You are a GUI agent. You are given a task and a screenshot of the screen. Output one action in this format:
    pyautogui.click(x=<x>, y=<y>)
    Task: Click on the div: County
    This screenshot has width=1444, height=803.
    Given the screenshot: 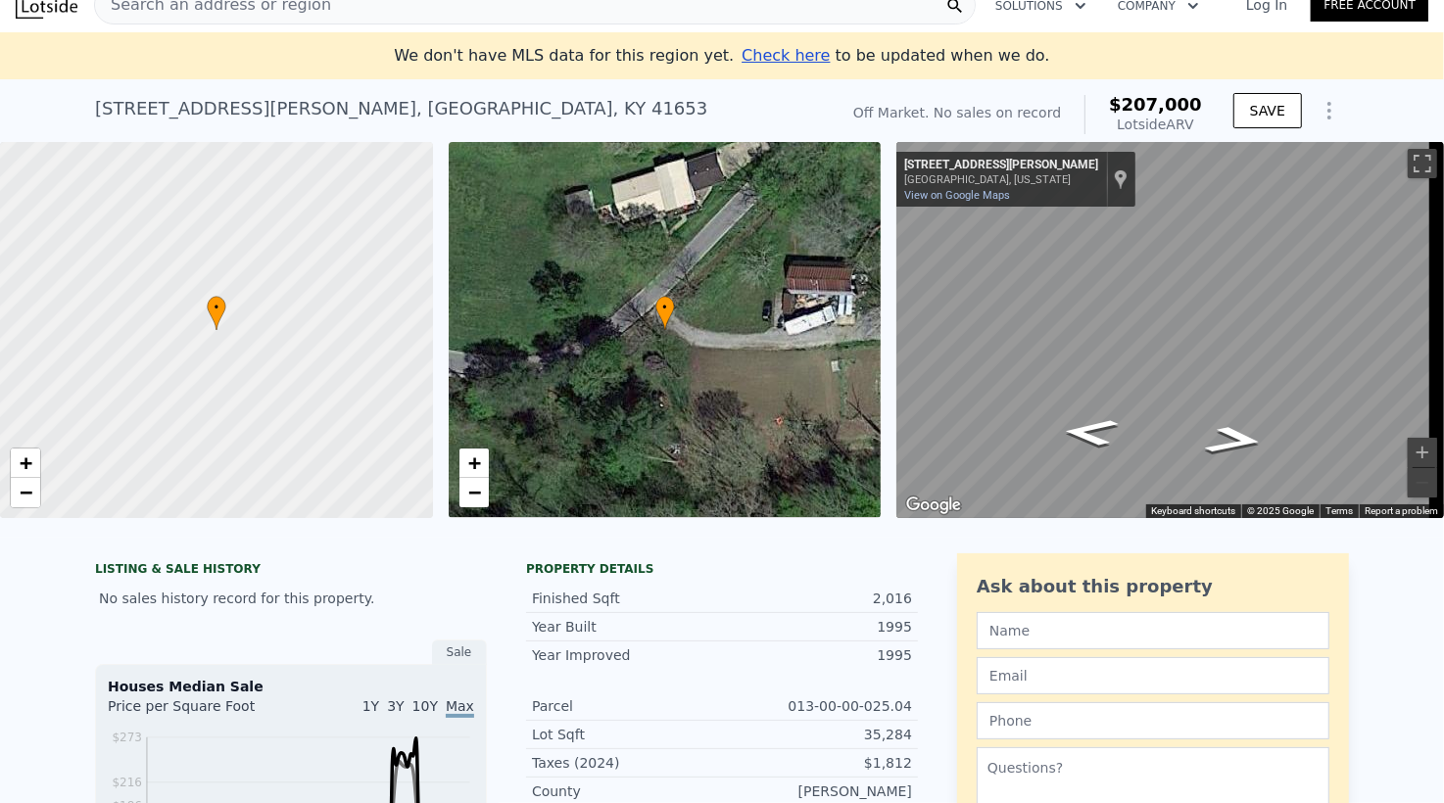 What is the action you would take?
    pyautogui.click(x=627, y=791)
    